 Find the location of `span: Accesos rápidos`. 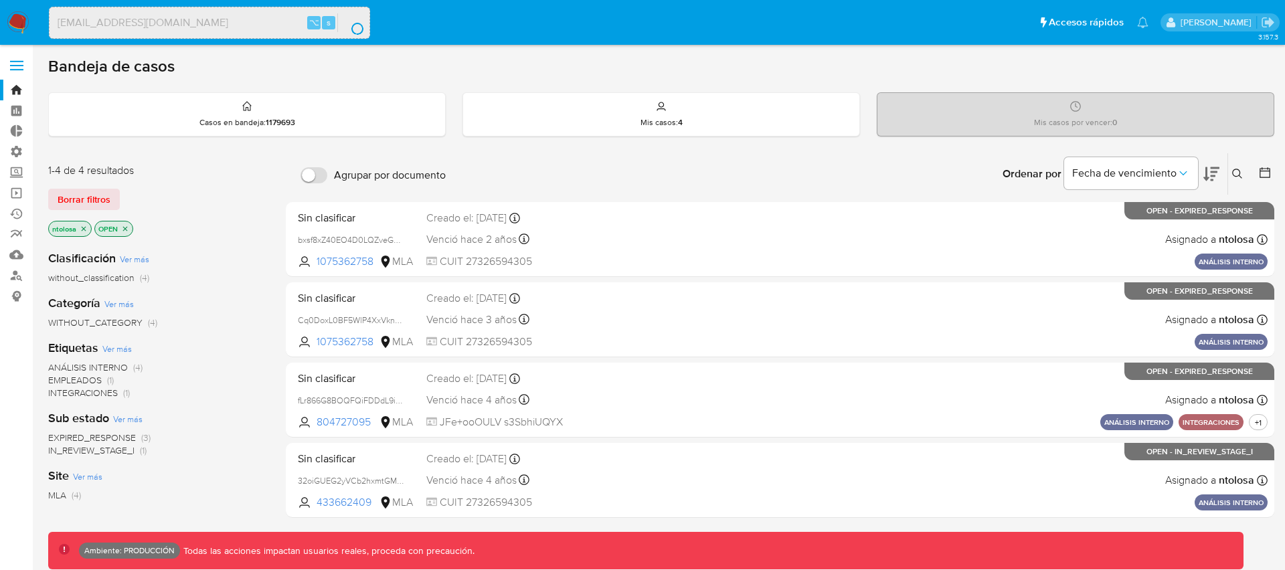

span: Accesos rápidos is located at coordinates (1086, 22).